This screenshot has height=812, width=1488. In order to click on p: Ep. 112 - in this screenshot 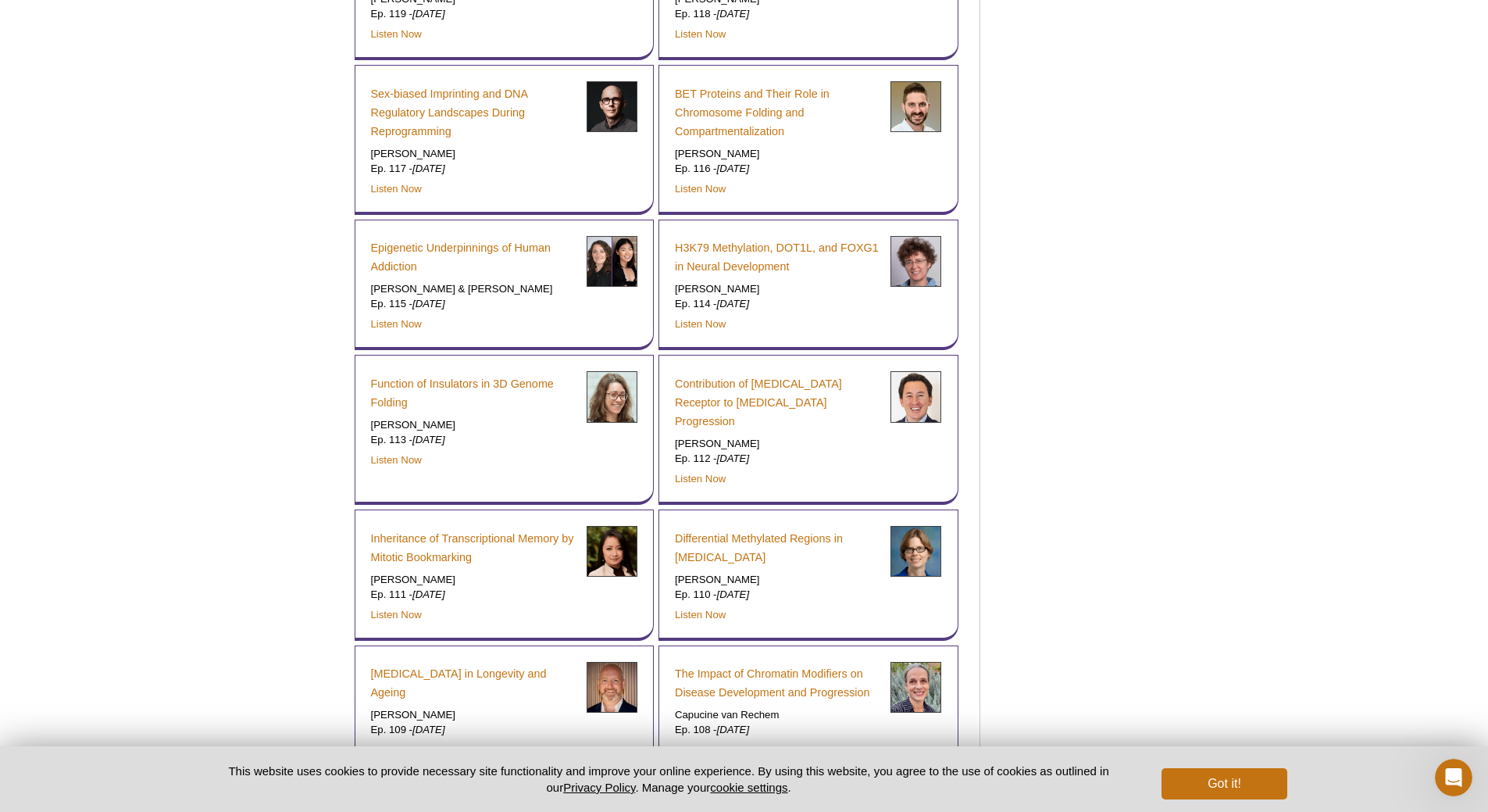, I will do `click(777, 459)`.